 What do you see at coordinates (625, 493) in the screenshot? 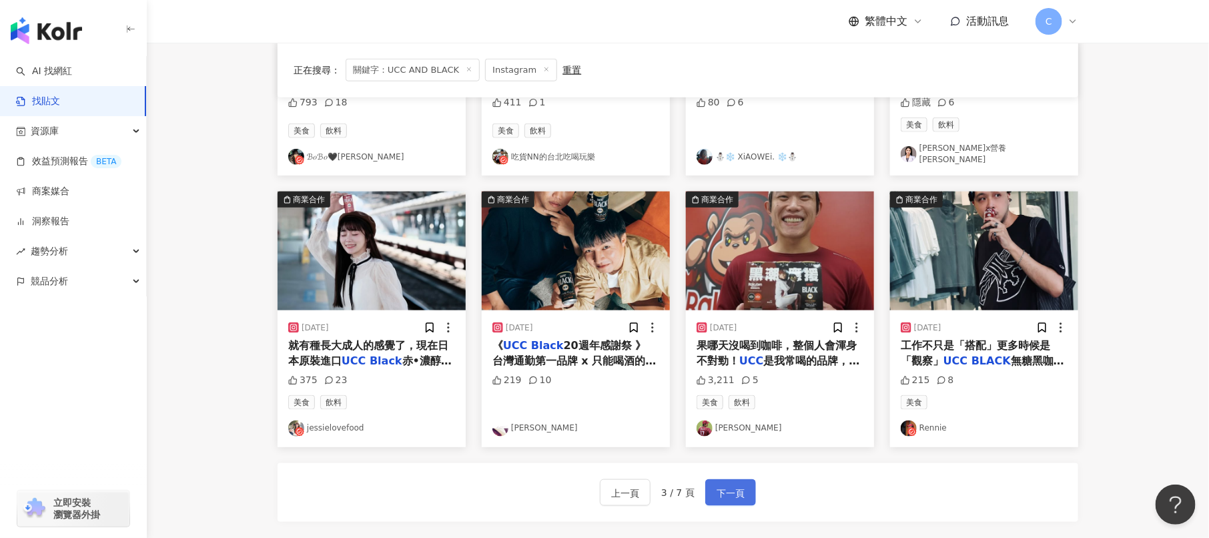
I see `span: 上一頁` at bounding box center [625, 493].